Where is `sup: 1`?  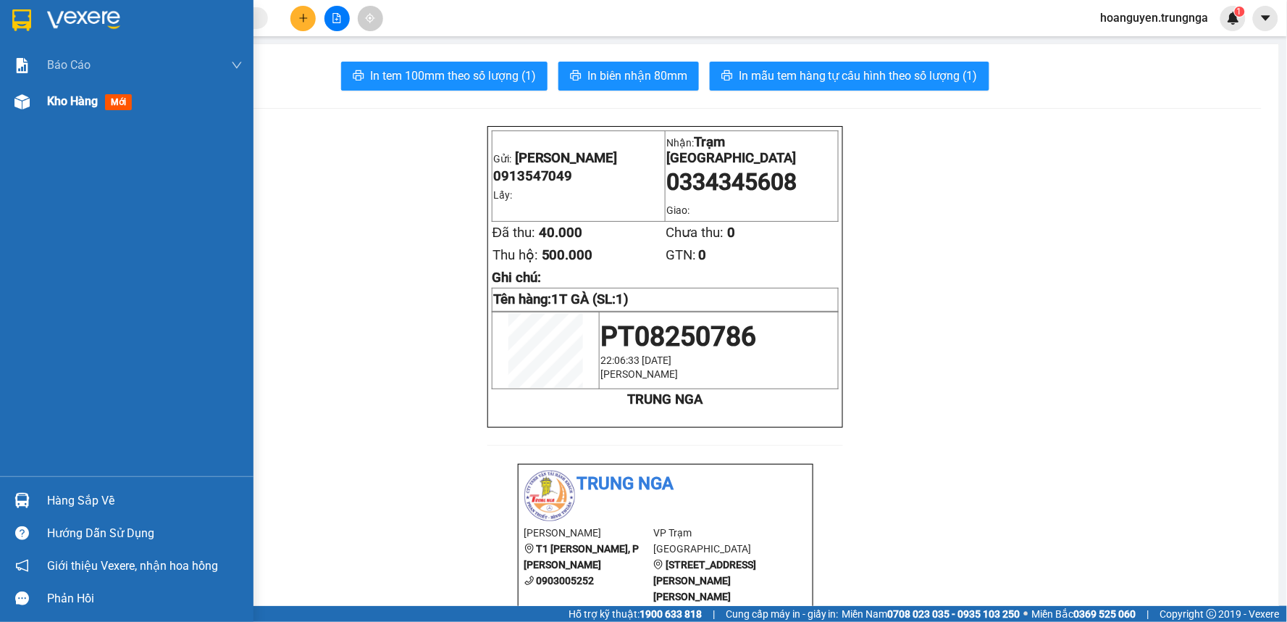
sup: 1 is located at coordinates (1240, 12).